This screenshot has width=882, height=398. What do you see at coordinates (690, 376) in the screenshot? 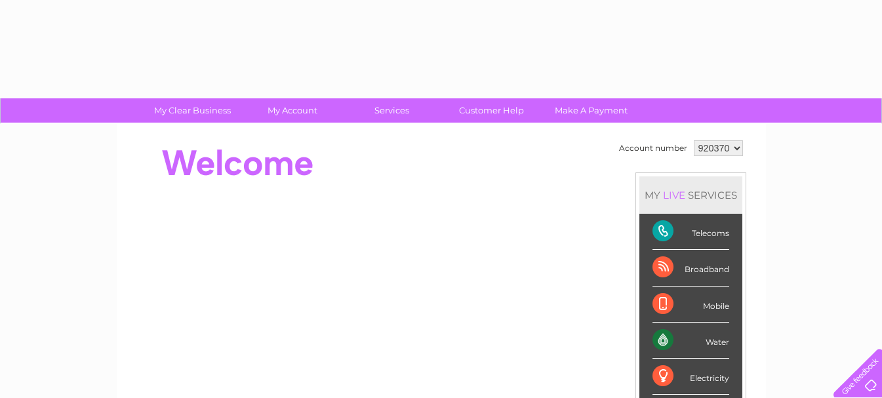
I see `div: Electricity` at bounding box center [690, 376].